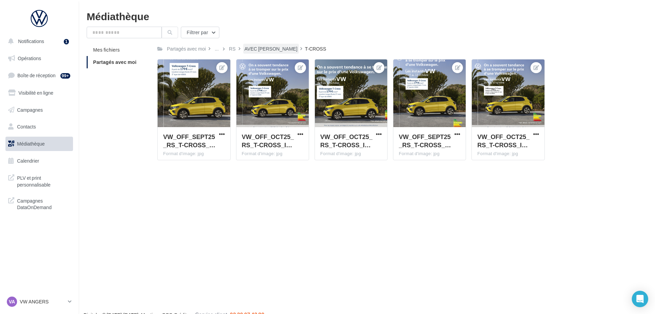 This screenshot has width=655, height=314. Describe the element at coordinates (44, 203) in the screenshot. I see `span: Campagnes DataOnDemand` at that location.